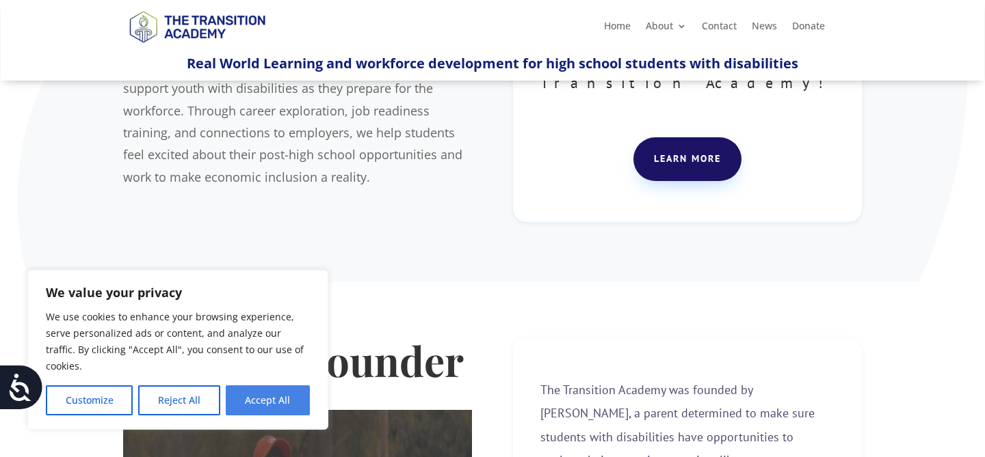  Describe the element at coordinates (719, 29) in the screenshot. I see `a: Contact` at that location.